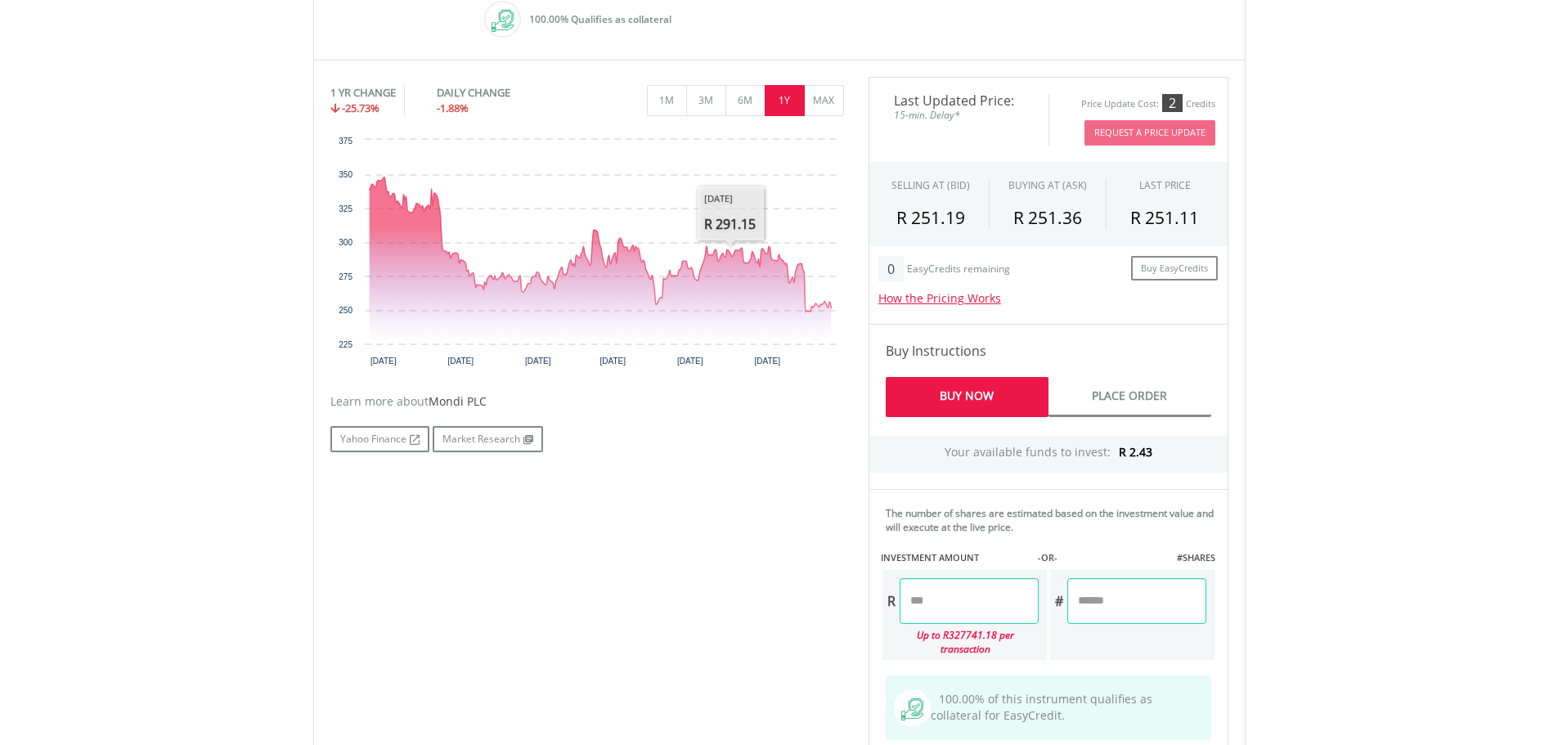 This screenshot has width=1558, height=745. I want to click on div: The number of shares are estimated based on the investment value and will execute at the live price., so click(1053, 520).